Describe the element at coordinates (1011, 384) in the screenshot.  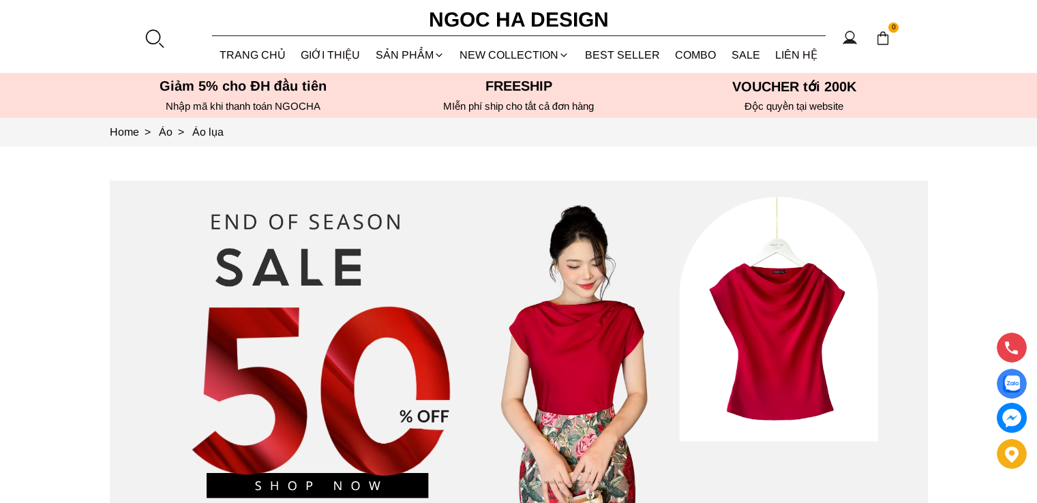
I see `img: Display image` at that location.